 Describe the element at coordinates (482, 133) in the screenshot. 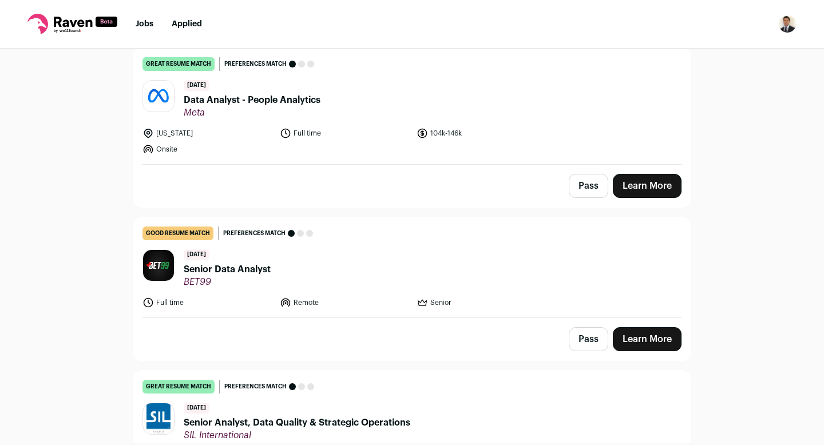

I see `li: 104k-146k` at that location.